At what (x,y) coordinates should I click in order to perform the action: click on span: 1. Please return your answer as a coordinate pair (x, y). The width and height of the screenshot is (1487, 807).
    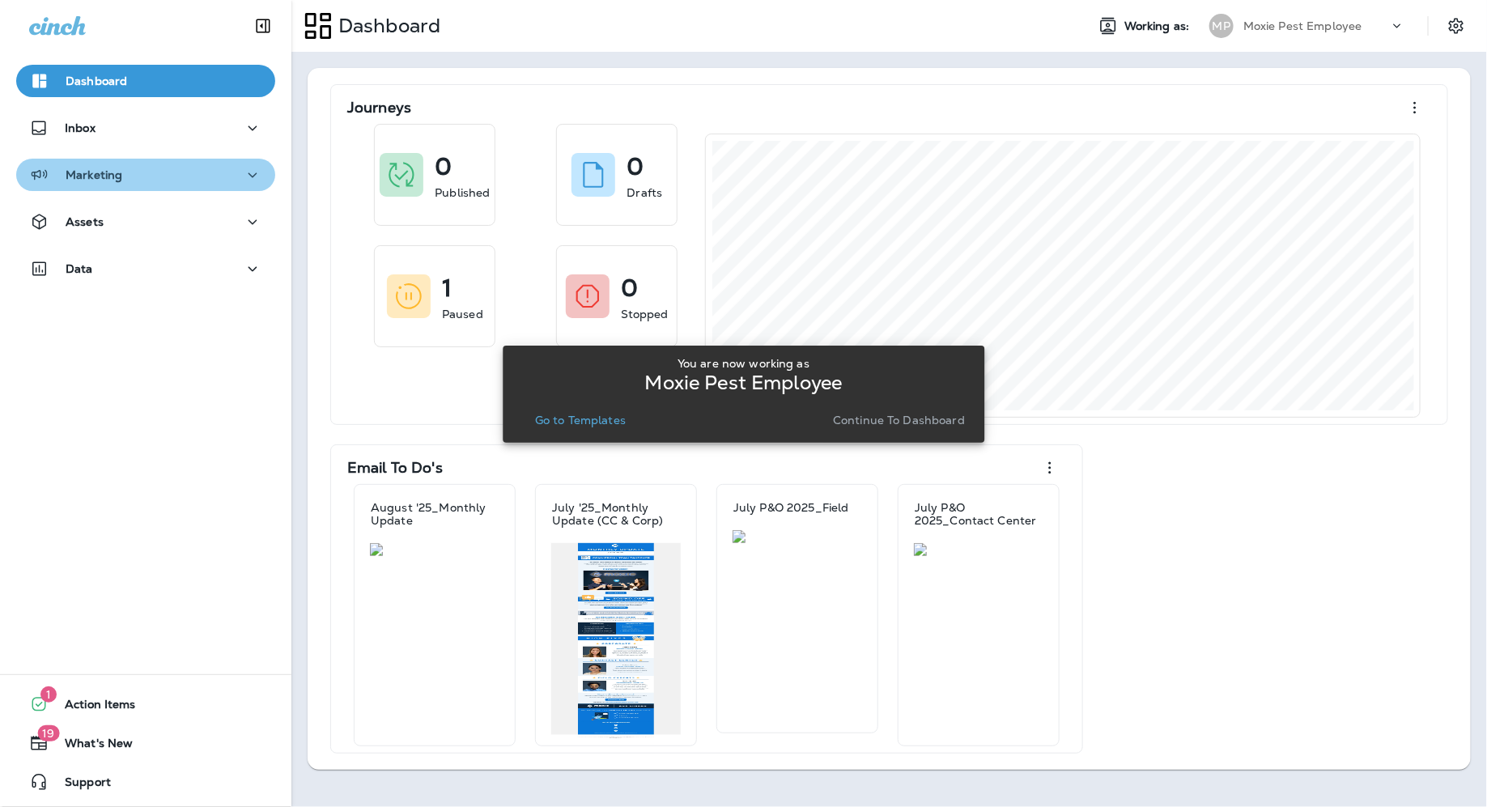
    Looking at the image, I should click on (49, 695).